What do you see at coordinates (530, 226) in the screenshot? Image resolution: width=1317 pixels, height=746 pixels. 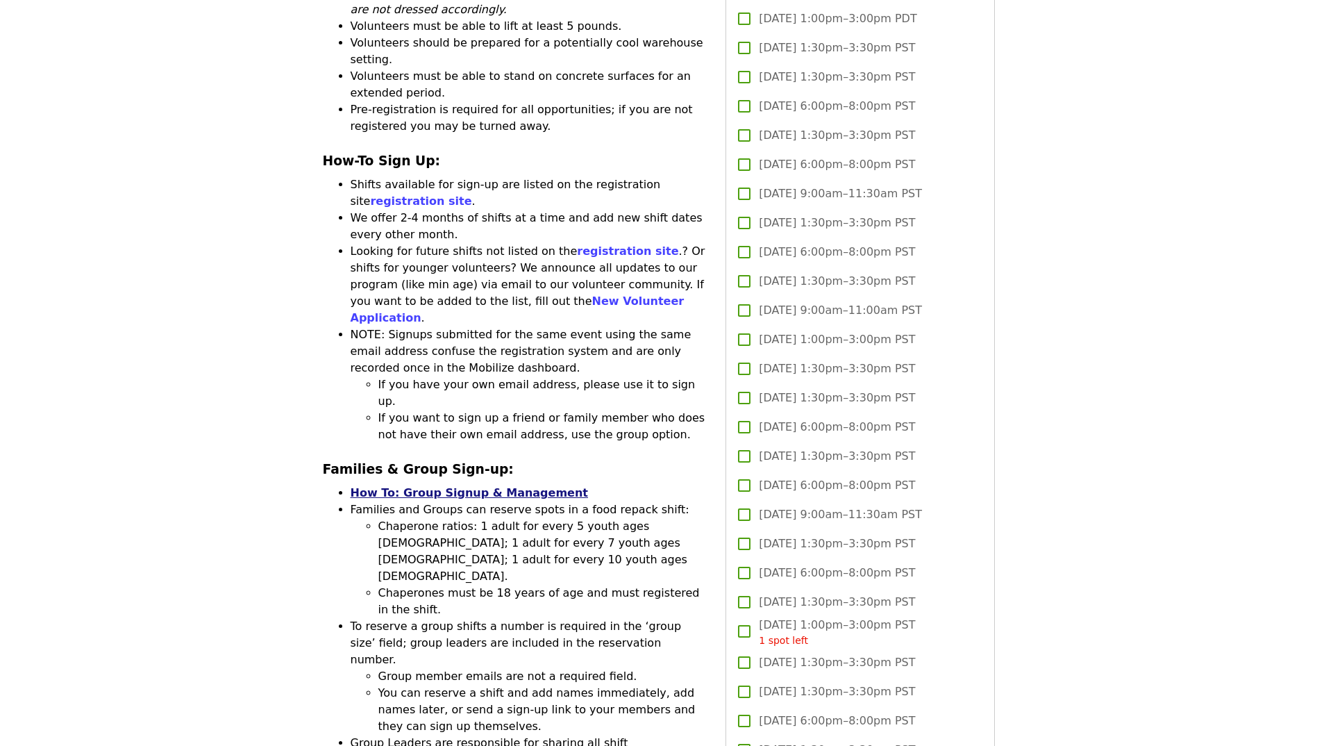 I see `li: We offer 2-4 months of shifts at a time and add new shift dates every other month.` at bounding box center [530, 226].